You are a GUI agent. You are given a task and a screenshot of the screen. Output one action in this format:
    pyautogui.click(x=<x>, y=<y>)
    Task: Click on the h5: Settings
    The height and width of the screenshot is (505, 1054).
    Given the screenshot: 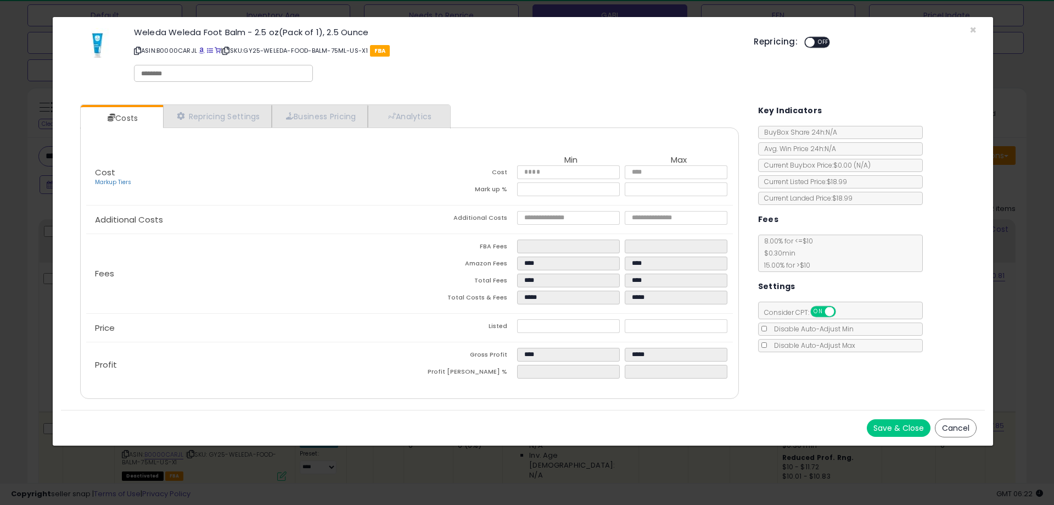 What is the action you would take?
    pyautogui.click(x=777, y=286)
    